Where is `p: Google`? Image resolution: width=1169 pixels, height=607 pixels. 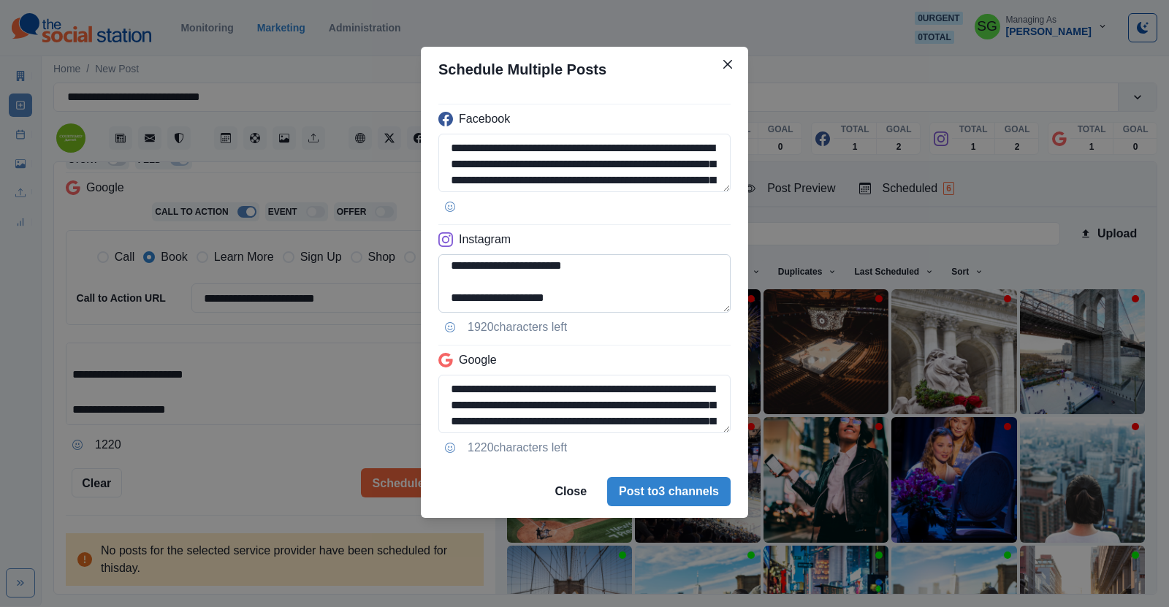 p: Google is located at coordinates (478, 360).